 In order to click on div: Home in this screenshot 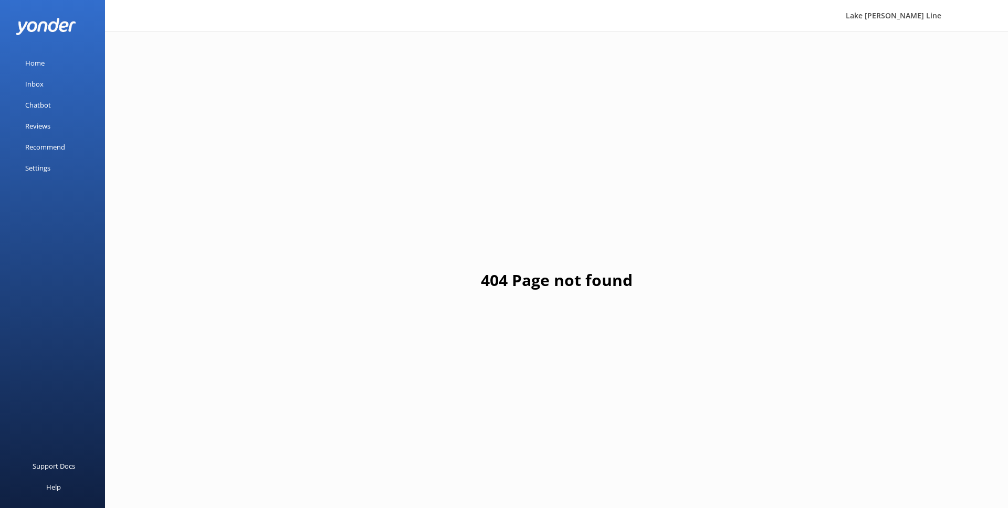, I will do `click(35, 63)`.